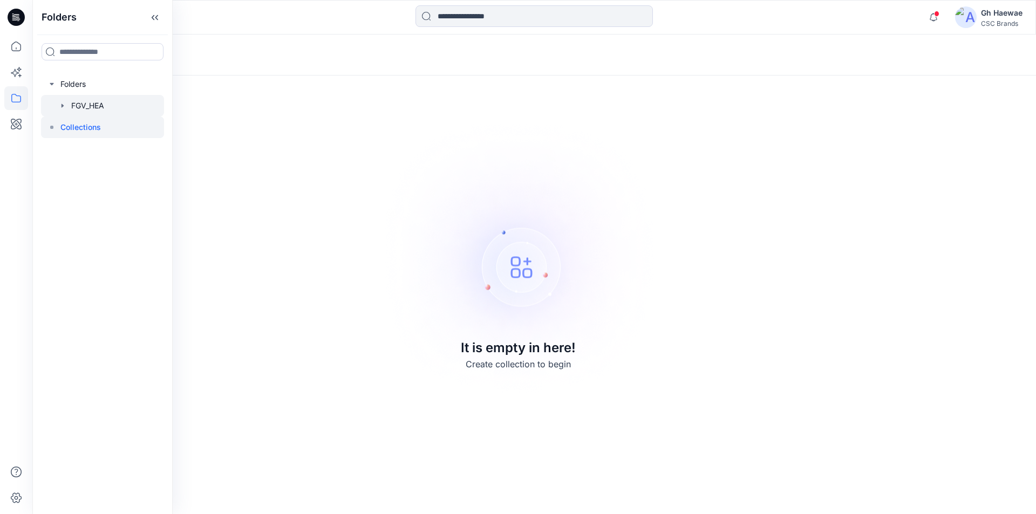 Image resolution: width=1036 pixels, height=514 pixels. What do you see at coordinates (1002, 23) in the screenshot?
I see `div: CSC Brands` at bounding box center [1002, 23].